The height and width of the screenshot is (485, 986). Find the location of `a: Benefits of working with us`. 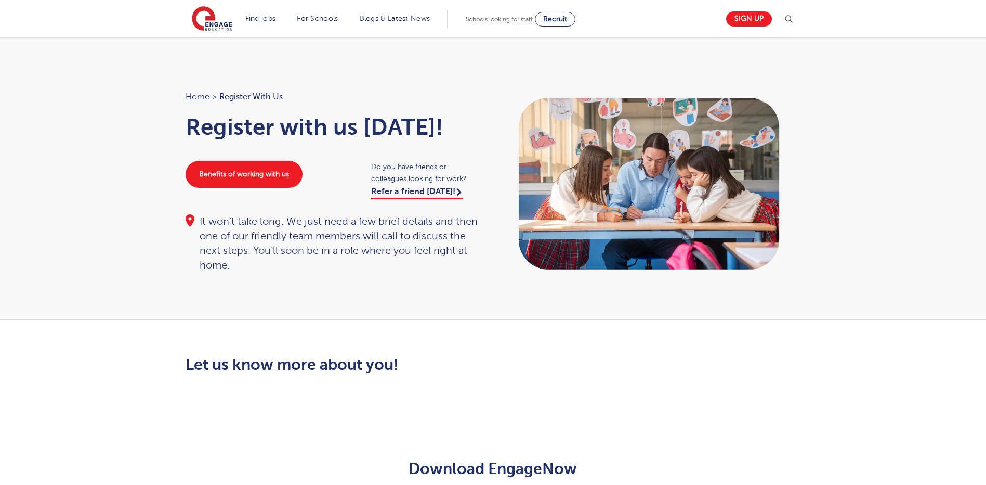

a: Benefits of working with us is located at coordinates (244, 174).